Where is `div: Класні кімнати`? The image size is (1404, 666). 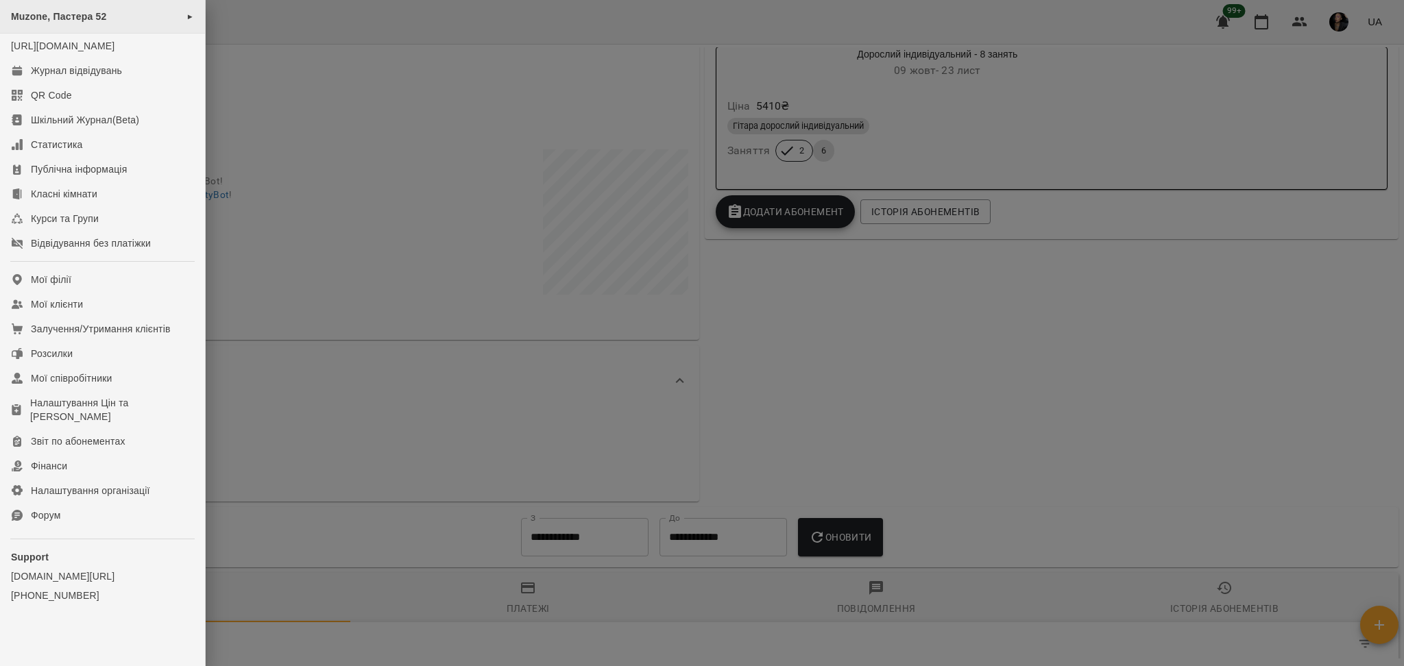
div: Класні кімнати is located at coordinates (64, 194).